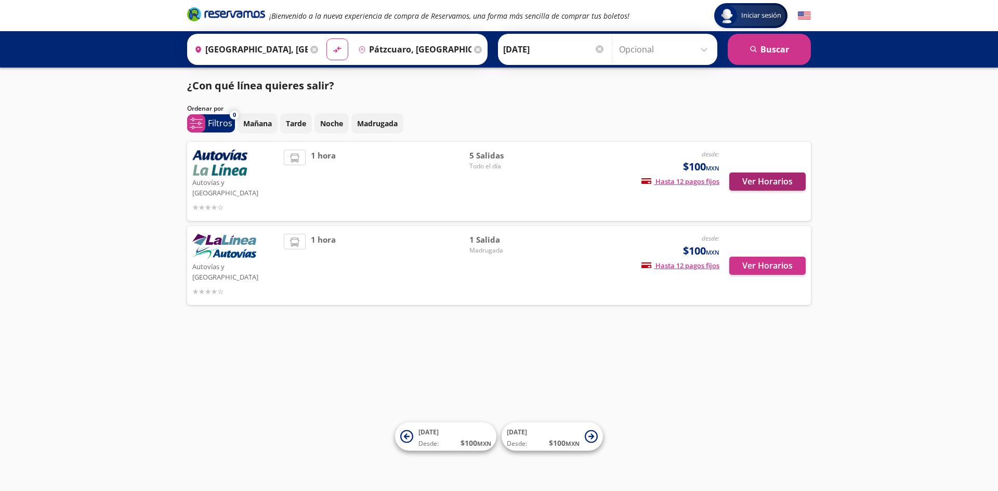  I want to click on input: Elegir Fecha, so click(554, 49).